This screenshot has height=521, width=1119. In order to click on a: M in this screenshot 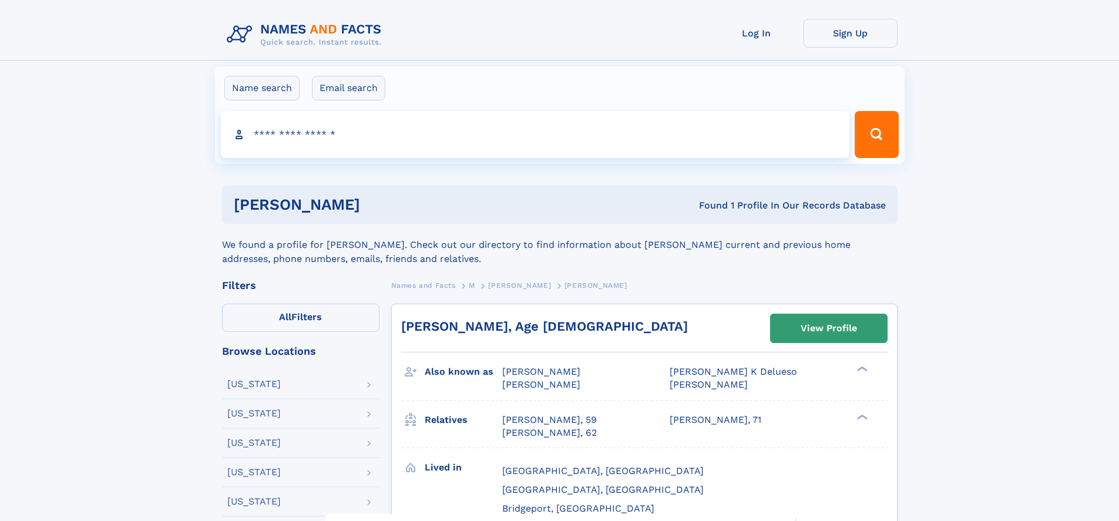, I will do `click(471, 285)`.